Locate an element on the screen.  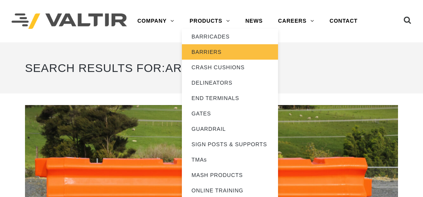
img: Valtir is located at coordinates (69, 21).